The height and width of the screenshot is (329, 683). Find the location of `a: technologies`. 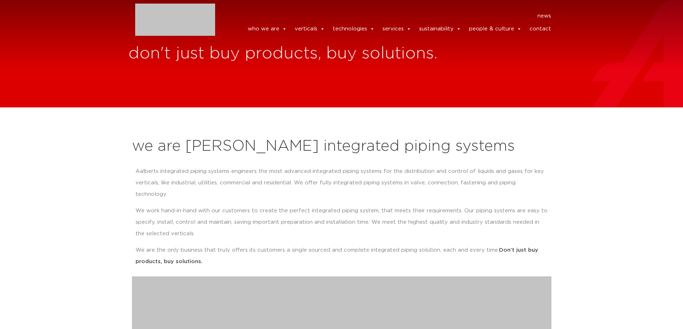

a: technologies is located at coordinates (353, 29).